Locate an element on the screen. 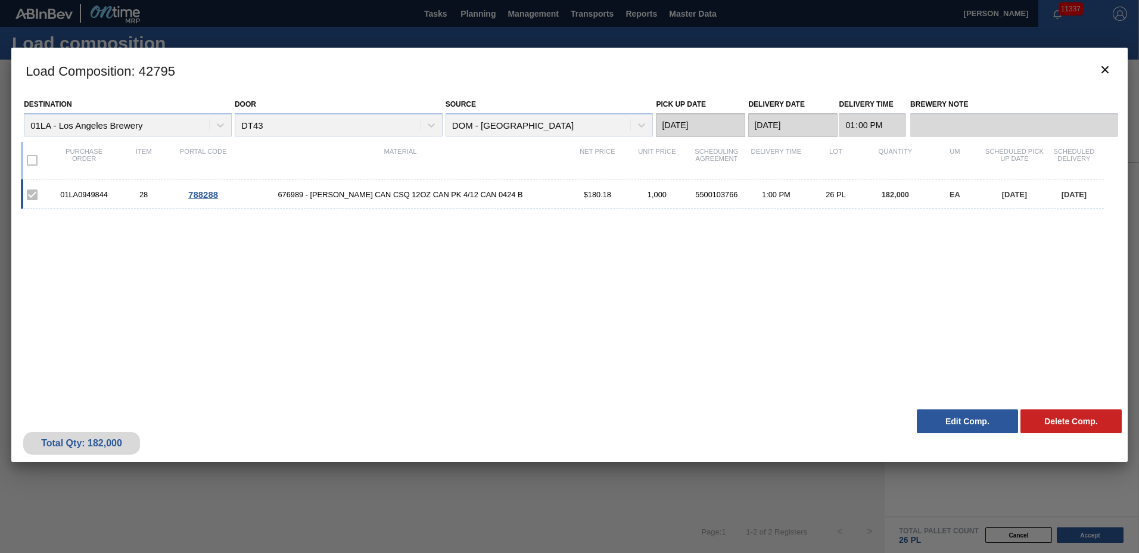  label: Destination is located at coordinates (48, 104).